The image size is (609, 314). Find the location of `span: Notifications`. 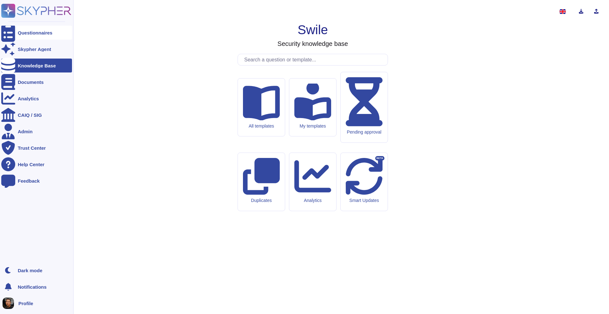

span: Notifications is located at coordinates (32, 287).